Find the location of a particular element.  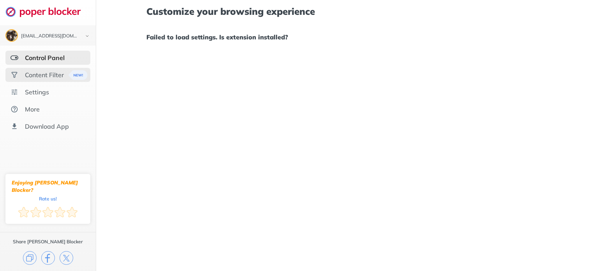

div: Content Filter is located at coordinates (44, 75).